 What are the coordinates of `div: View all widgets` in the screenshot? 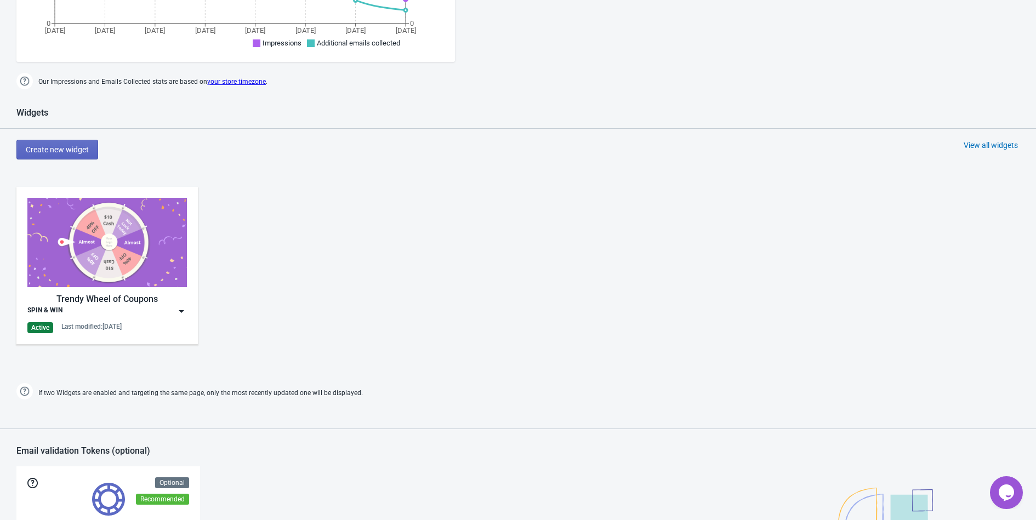 It's located at (990, 145).